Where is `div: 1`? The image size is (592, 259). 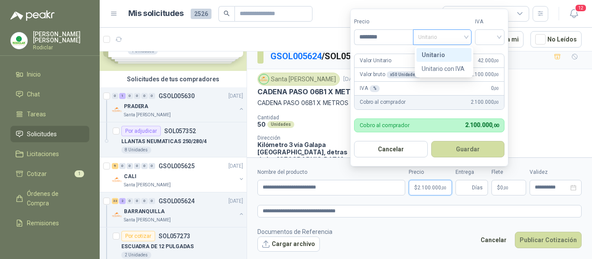
div: 1 is located at coordinates (122, 96).